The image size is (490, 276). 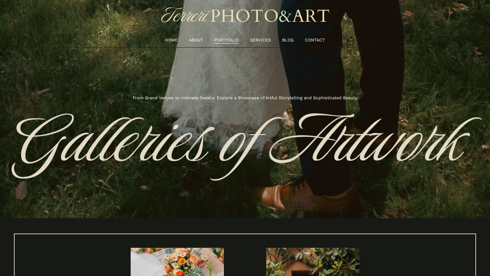 I want to click on a: PORTFOLIO, so click(x=226, y=40).